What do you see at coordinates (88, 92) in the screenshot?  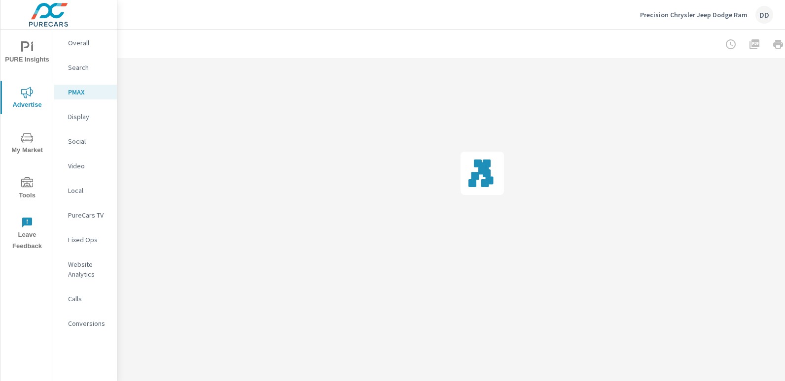 I see `p: PMAX` at bounding box center [88, 92].